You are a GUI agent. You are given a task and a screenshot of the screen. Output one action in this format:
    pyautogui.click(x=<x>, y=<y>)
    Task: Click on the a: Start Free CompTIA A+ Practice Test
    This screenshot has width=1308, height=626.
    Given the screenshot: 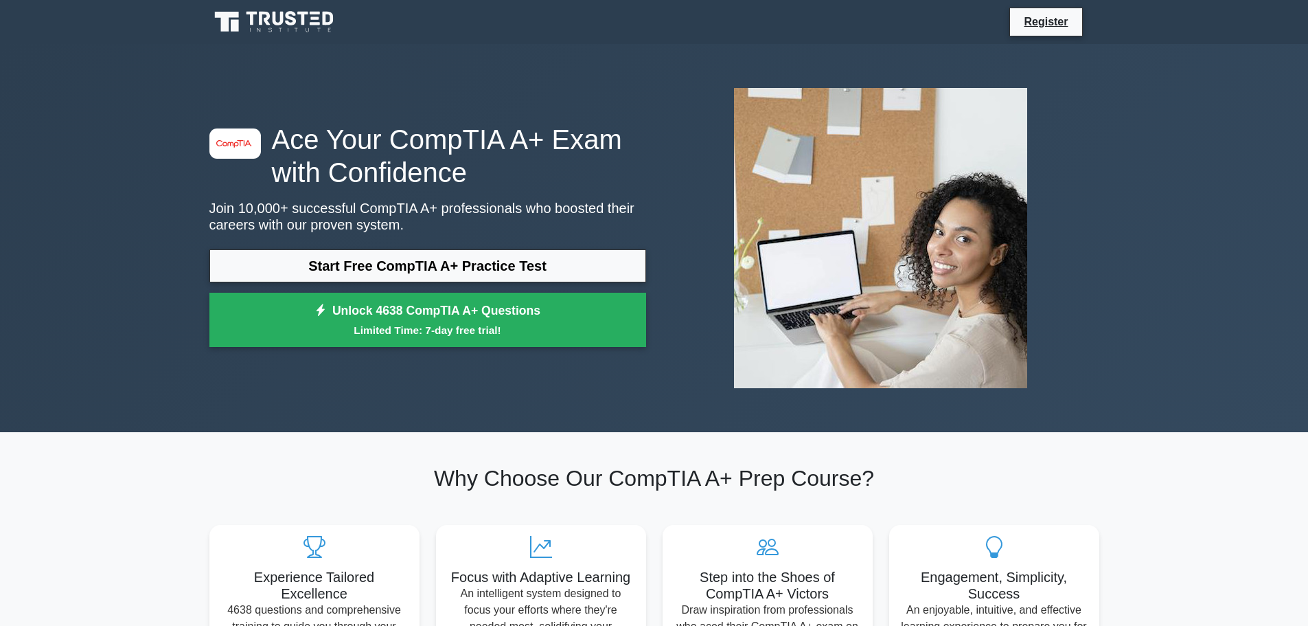 What is the action you would take?
    pyautogui.click(x=428, y=266)
    